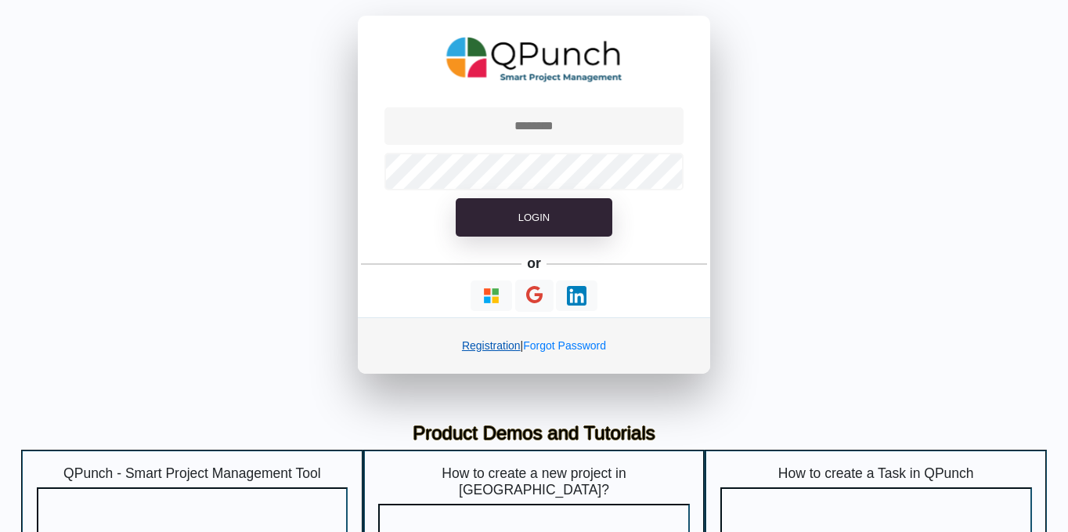  I want to click on h5: How to create a Task in QPunch, so click(876, 473).